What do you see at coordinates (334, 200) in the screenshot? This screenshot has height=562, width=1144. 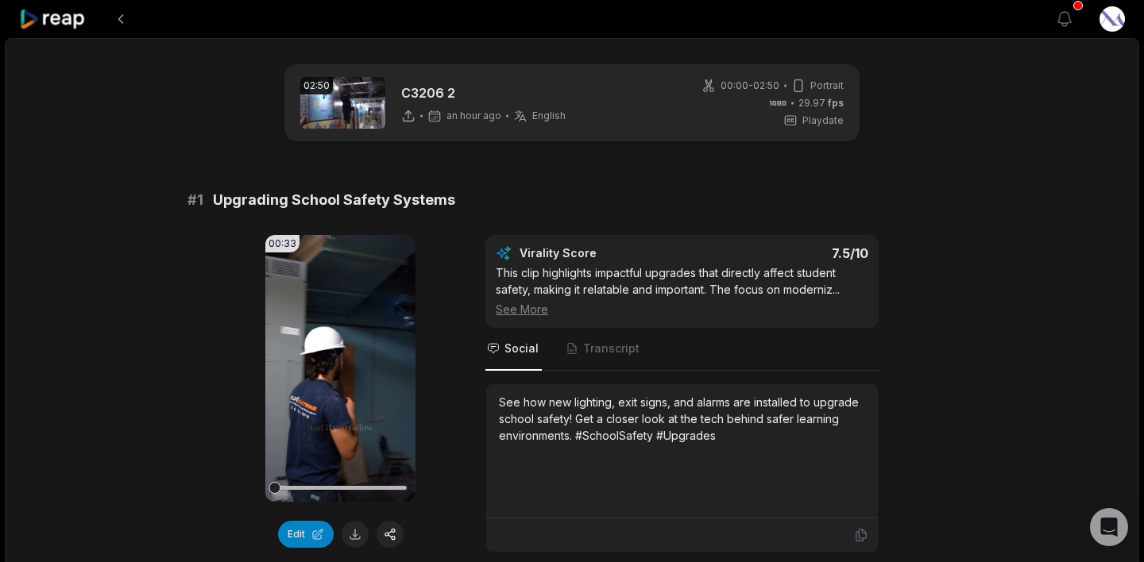 I see `span: Upgrading School Safety Systems` at bounding box center [334, 200].